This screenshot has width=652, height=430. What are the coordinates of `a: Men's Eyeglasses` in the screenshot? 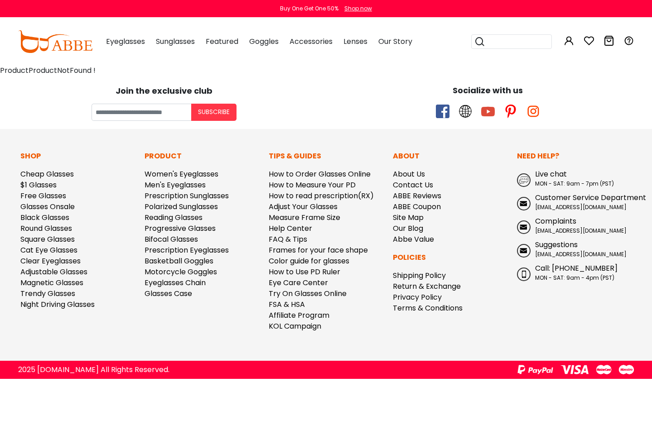 It's located at (175, 185).